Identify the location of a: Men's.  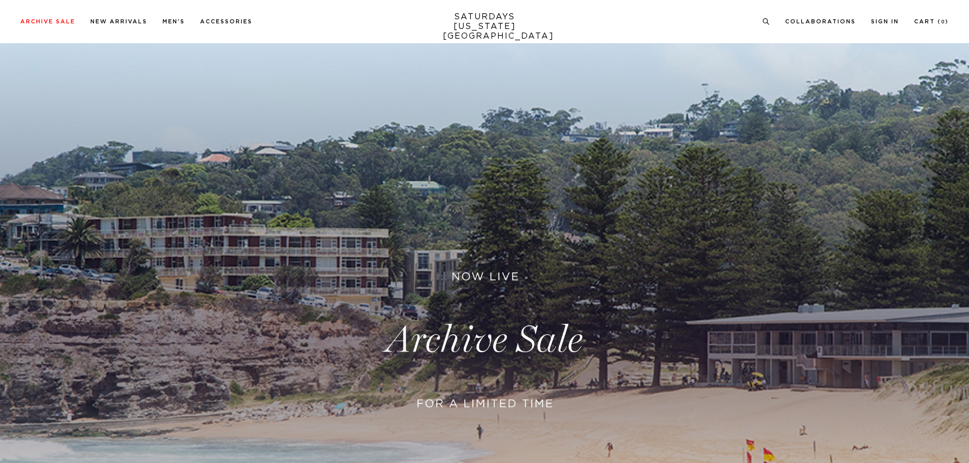
(174, 21).